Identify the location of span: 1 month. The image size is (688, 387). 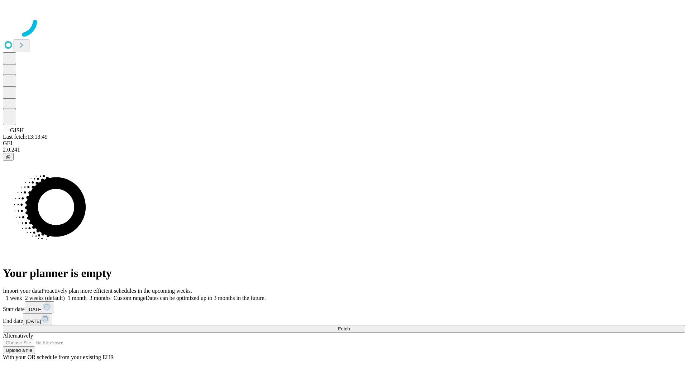
(77, 298).